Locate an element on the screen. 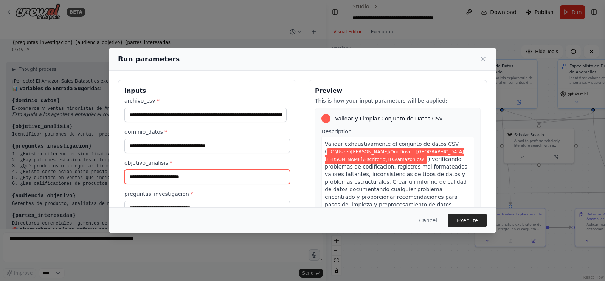 This screenshot has height=281, width=605. span: Validar y Limpiar Conjunto de Datos CSV is located at coordinates (389, 118).